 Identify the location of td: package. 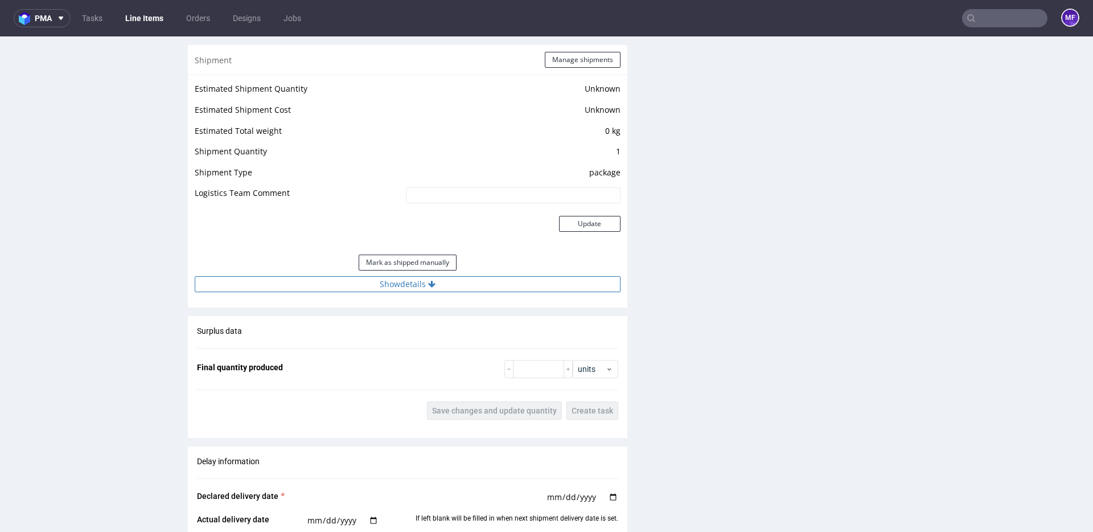
(512, 139).